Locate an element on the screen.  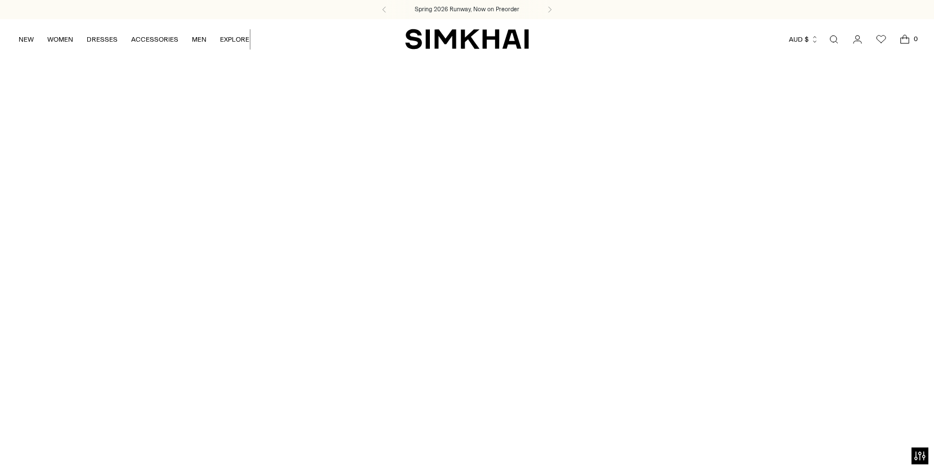
a: SIMKHAI is located at coordinates (467, 39).